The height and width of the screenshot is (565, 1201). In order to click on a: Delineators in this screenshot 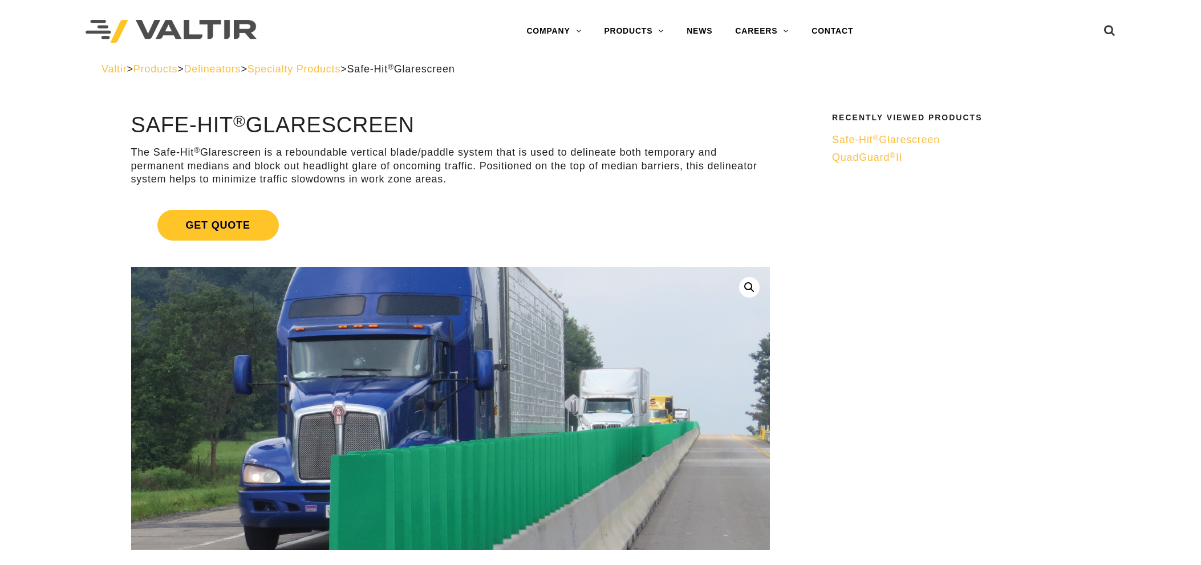, I will do `click(213, 69)`.